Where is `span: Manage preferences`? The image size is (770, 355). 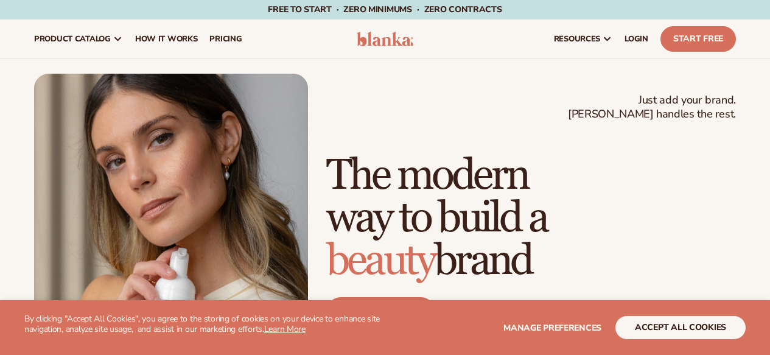
span: Manage preferences is located at coordinates (552, 327).